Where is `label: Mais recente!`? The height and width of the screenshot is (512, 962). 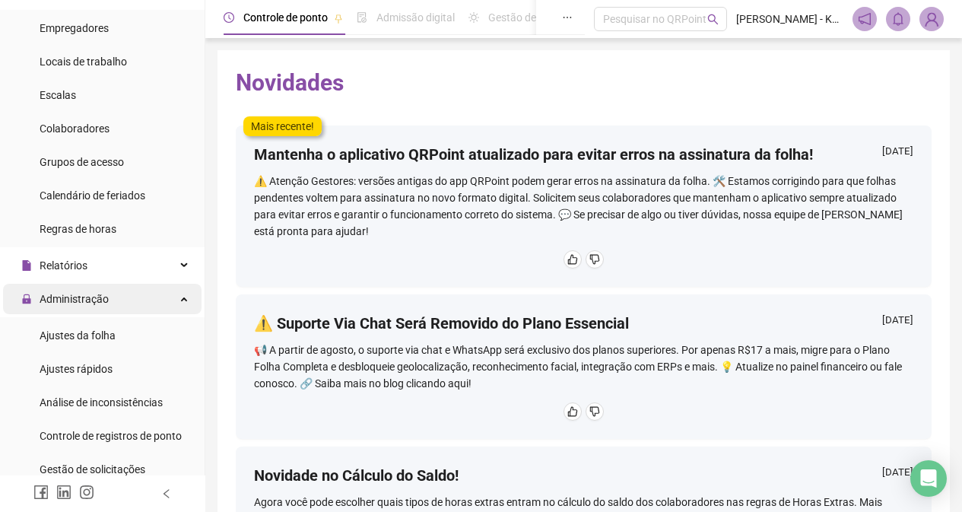
label: Mais recente! is located at coordinates (282, 126).